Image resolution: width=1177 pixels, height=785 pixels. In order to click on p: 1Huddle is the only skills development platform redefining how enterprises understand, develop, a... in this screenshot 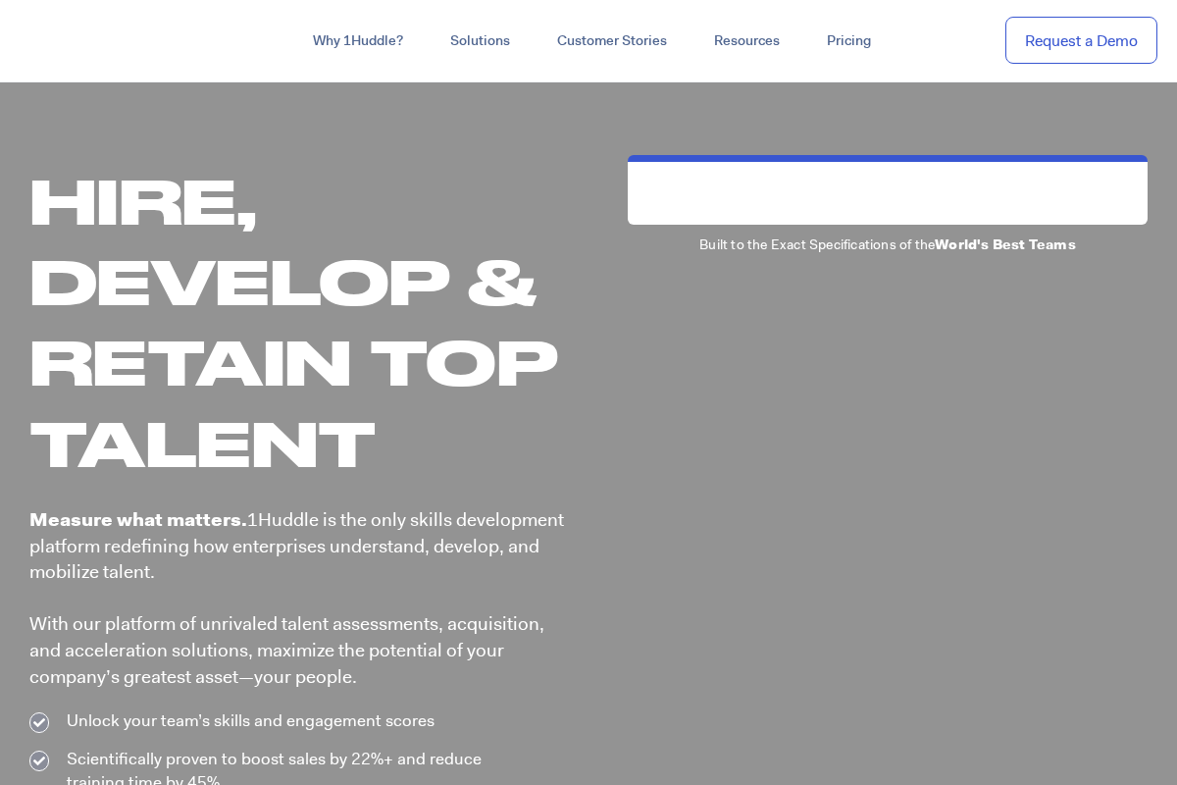, I will do `click(299, 598)`.